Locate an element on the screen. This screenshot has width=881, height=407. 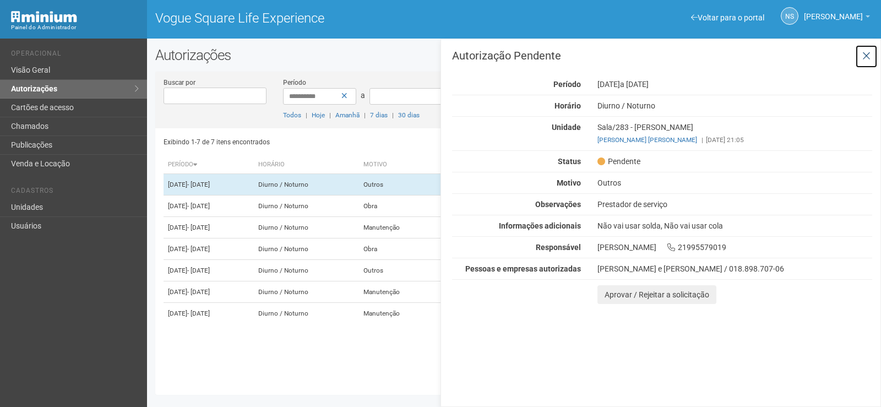
td: Loja/101 is located at coordinates (471, 313).